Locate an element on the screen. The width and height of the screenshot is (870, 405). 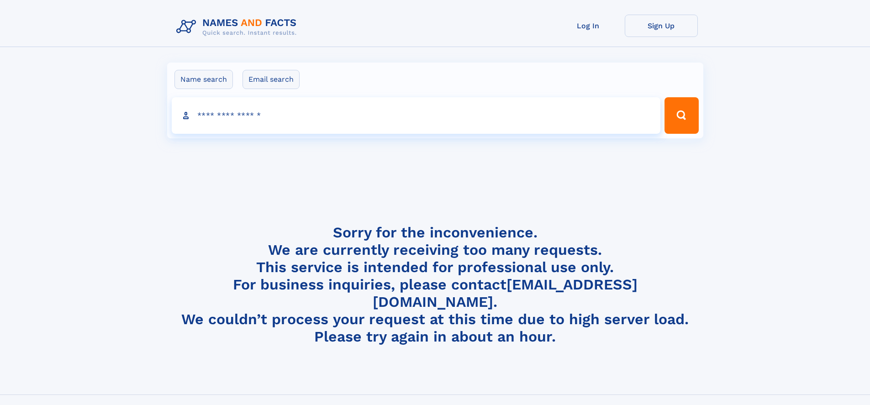
a: Sign Up is located at coordinates (661, 26).